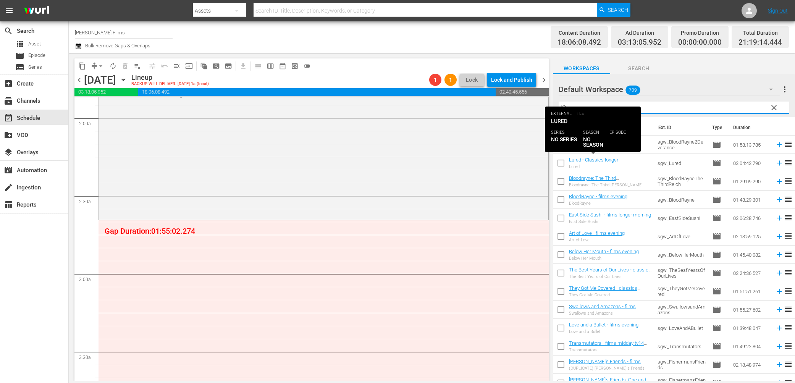 This screenshot has height=383, width=795. What do you see at coordinates (8, 84) in the screenshot?
I see `span: Create` at bounding box center [8, 84].